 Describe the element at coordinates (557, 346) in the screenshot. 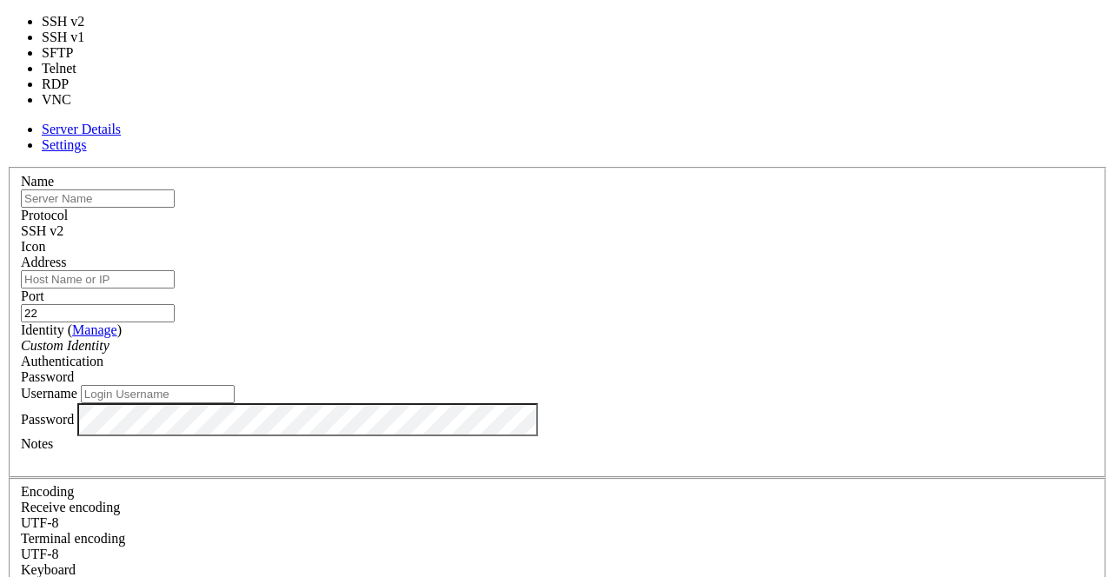

I see `div: Custom Identity` at that location.